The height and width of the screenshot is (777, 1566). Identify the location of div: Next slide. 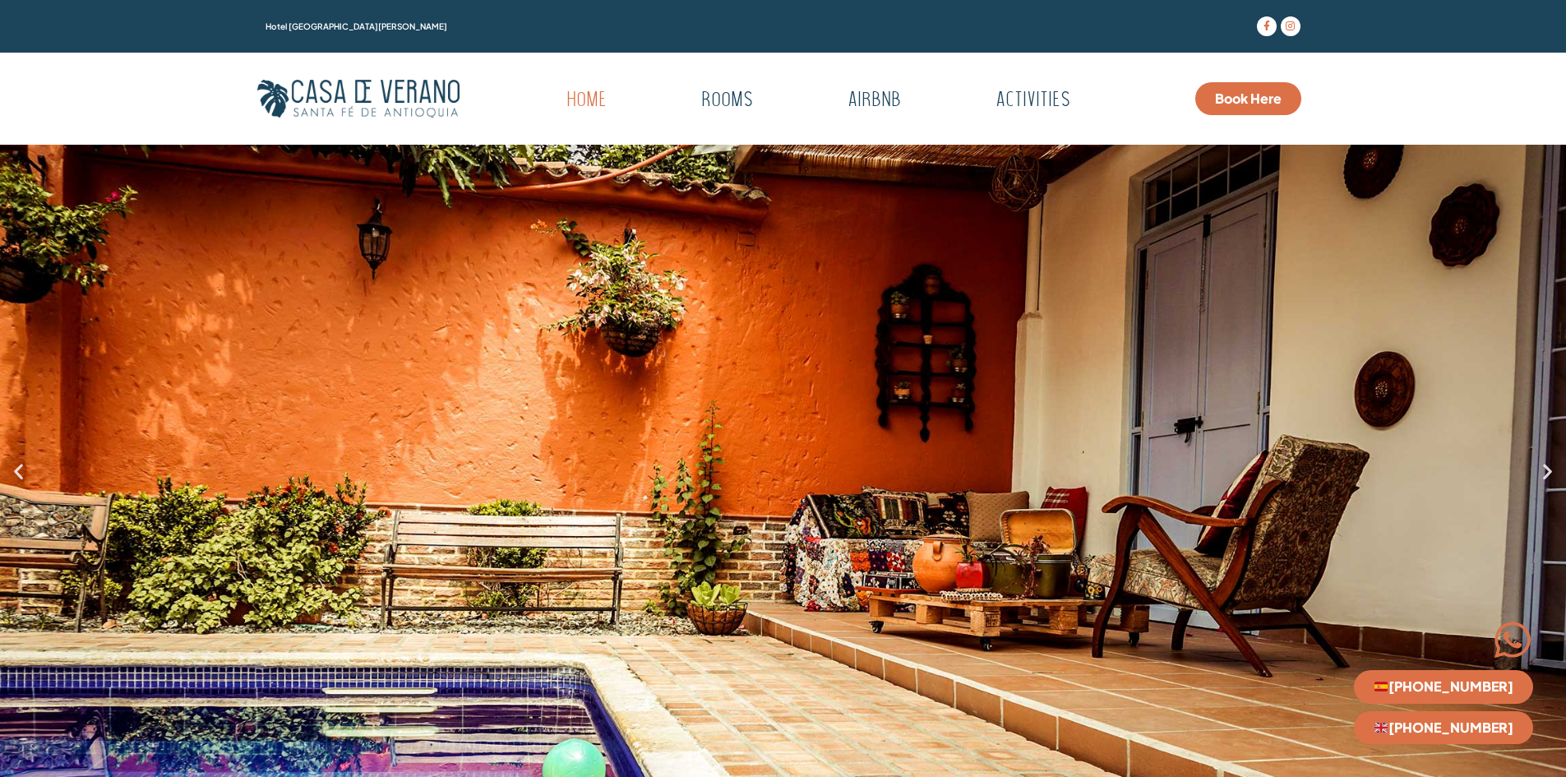
(1547, 470).